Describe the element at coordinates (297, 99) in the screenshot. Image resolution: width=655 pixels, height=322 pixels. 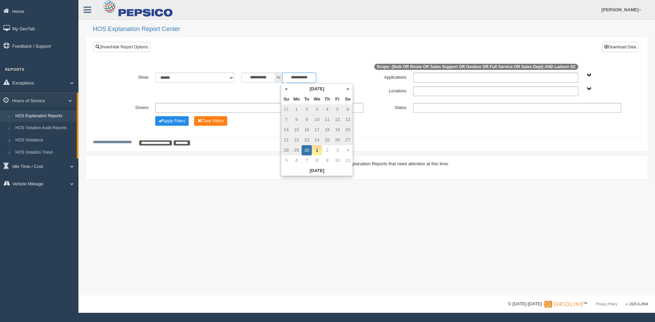
I see `th: Mo` at that location.